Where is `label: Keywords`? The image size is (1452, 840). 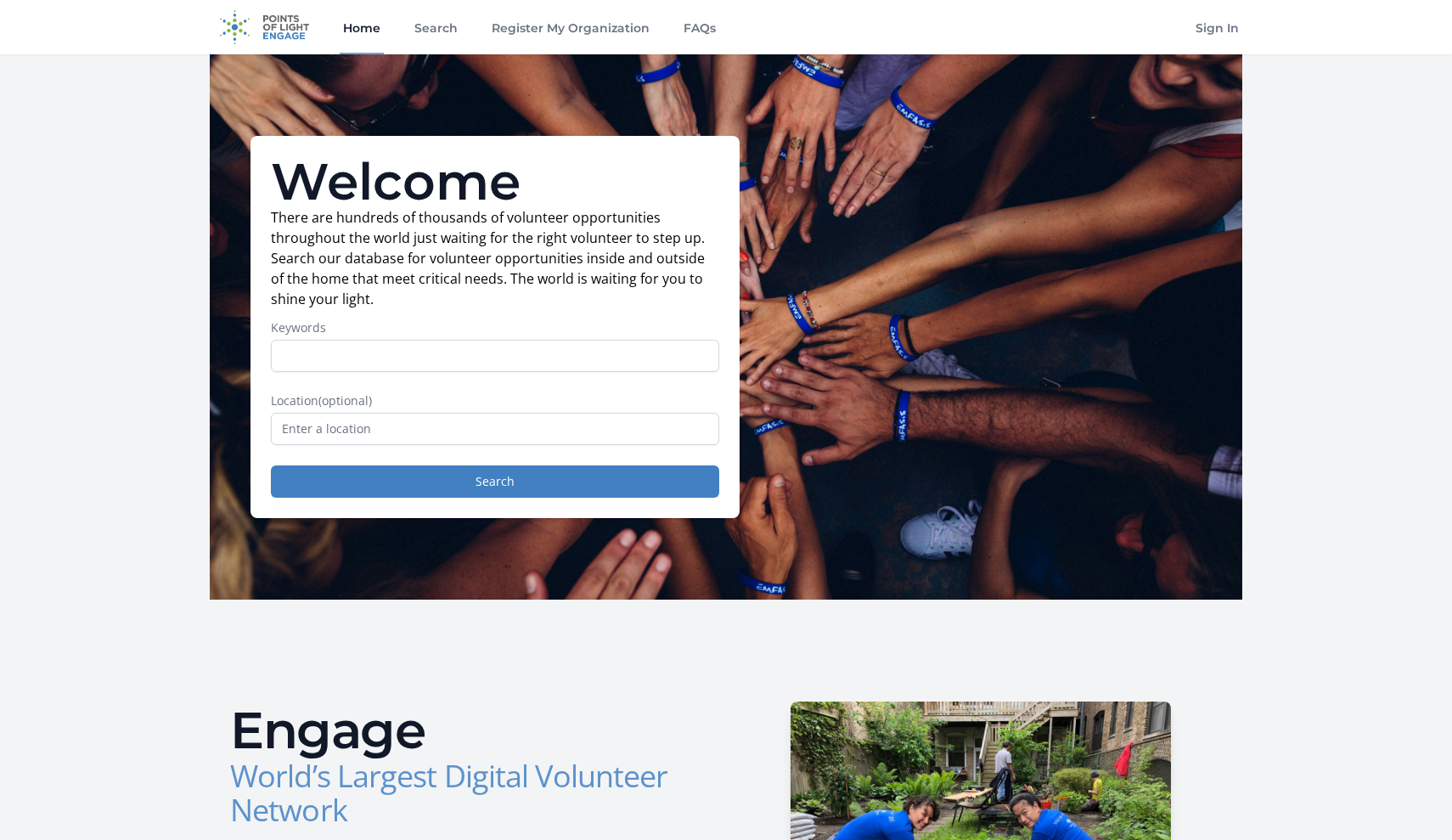 label: Keywords is located at coordinates (495, 328).